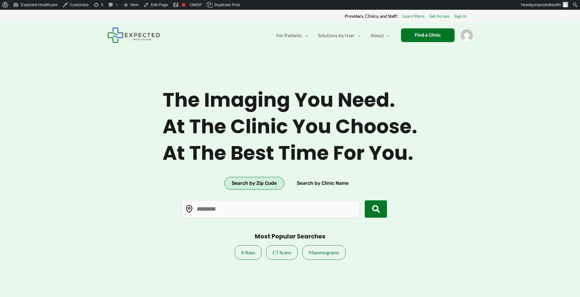  Describe the element at coordinates (282, 252) in the screenshot. I see `a: CT Scans` at that location.